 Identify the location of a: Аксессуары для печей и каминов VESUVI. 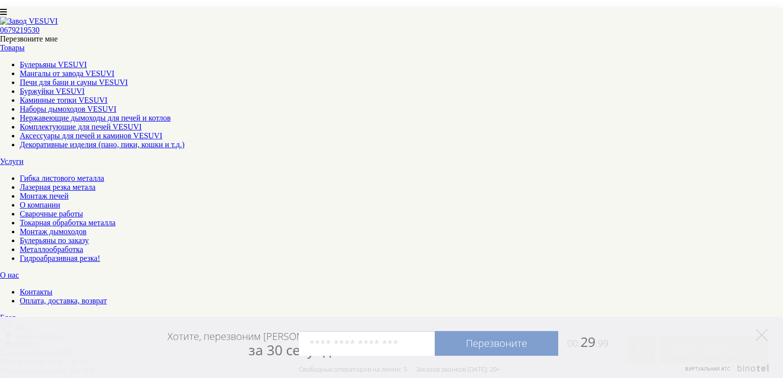
(91, 135).